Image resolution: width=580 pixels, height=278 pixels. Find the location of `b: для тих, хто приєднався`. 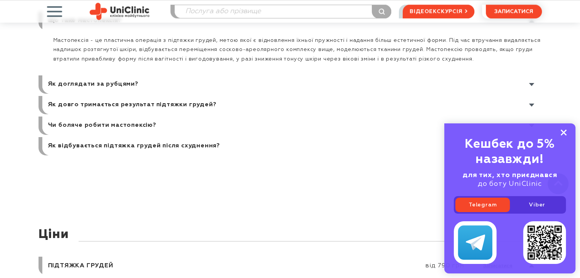

b: для тих, хто приєднався is located at coordinates (509, 175).